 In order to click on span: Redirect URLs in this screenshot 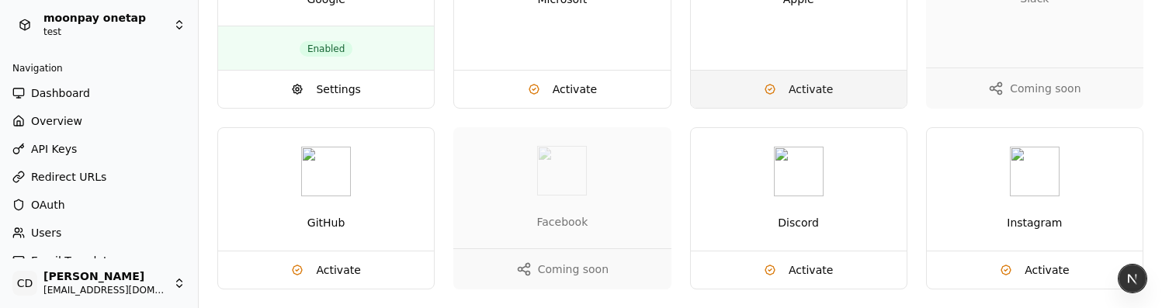, I will do `click(68, 177)`.